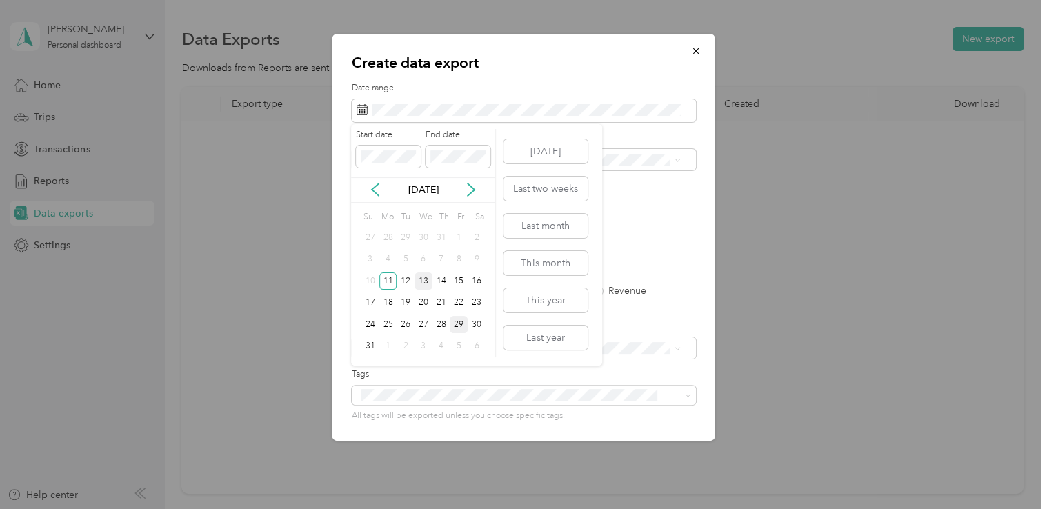 Image resolution: width=1047 pixels, height=509 pixels. I want to click on button: Last two weeks, so click(546, 188).